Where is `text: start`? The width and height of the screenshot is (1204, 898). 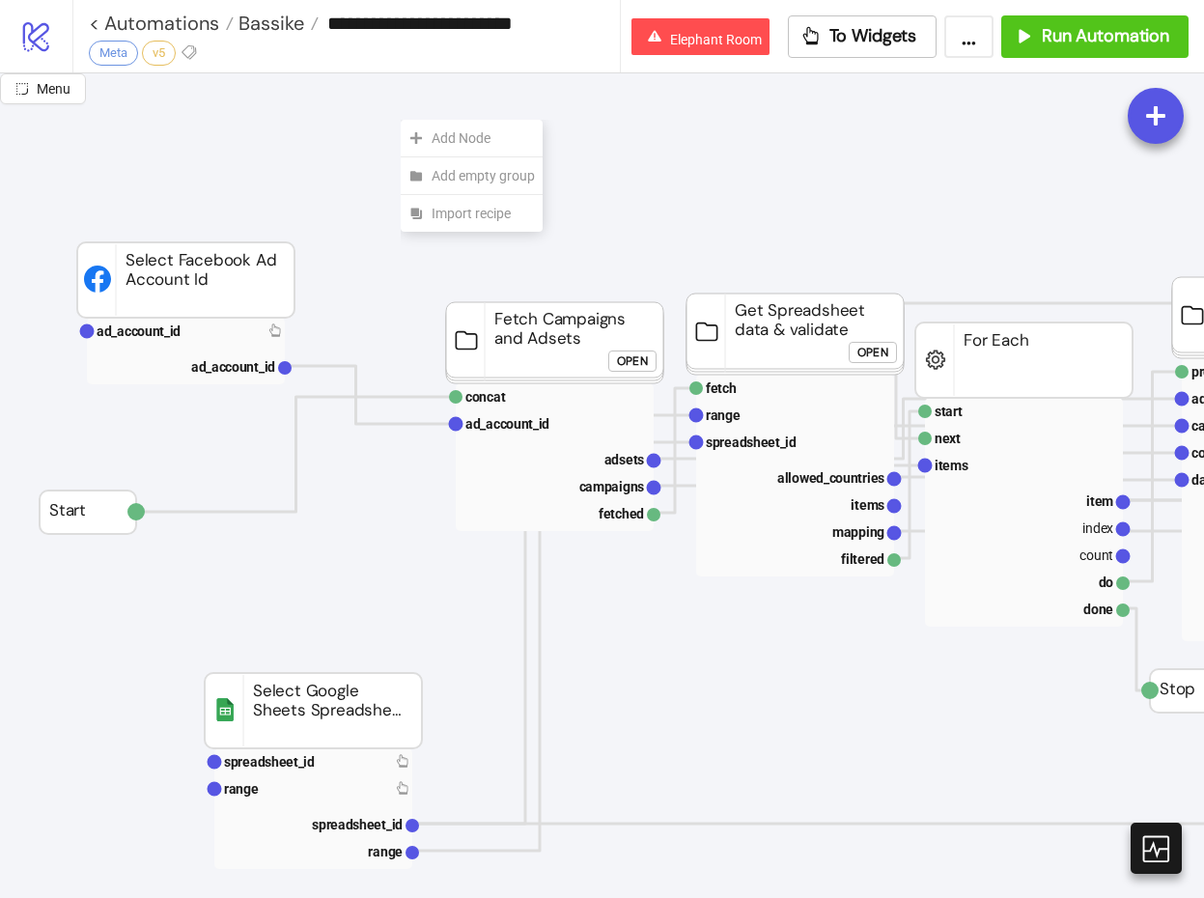 text: start is located at coordinates (948, 411).